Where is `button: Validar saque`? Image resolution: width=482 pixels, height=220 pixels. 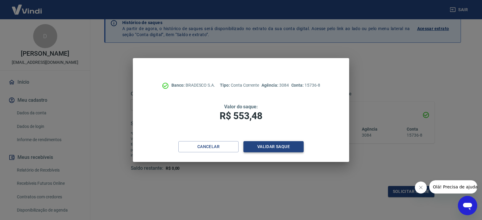 button: Validar saque is located at coordinates (273, 147).